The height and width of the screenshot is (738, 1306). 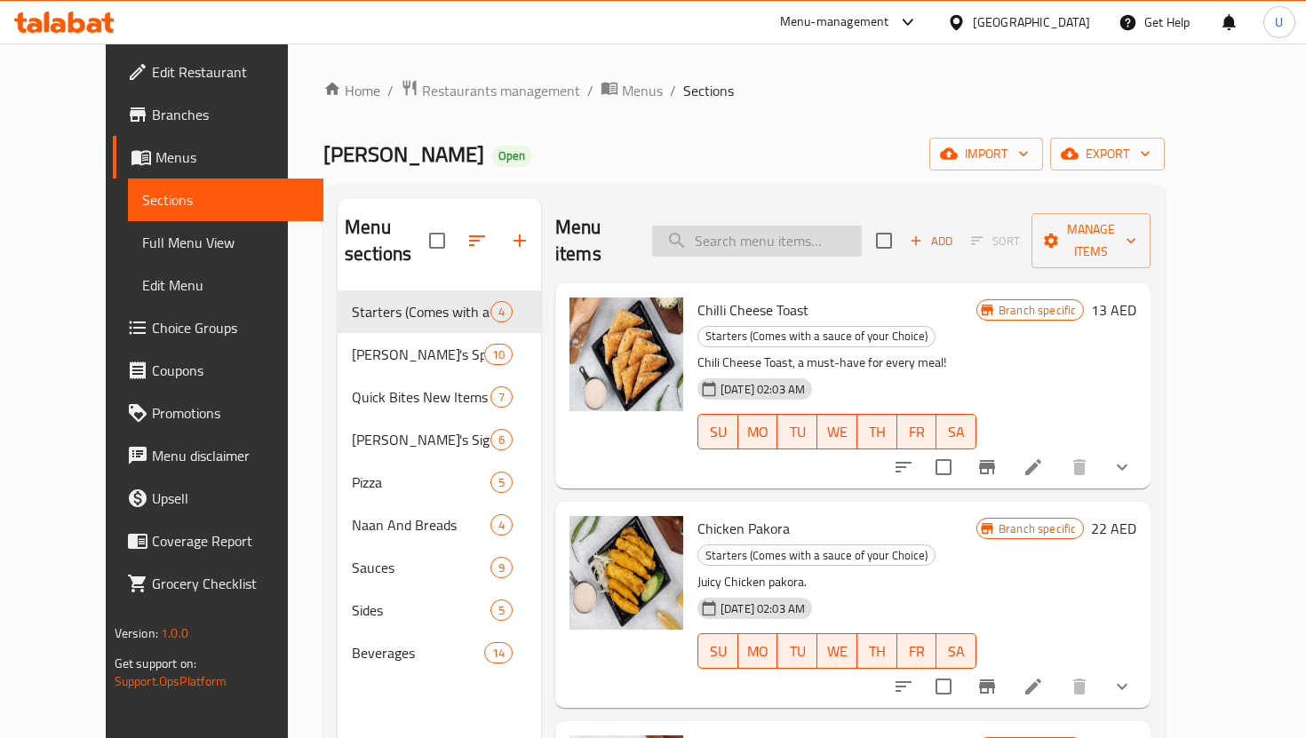 I want to click on svg: Show Choices, so click(x=1122, y=687).